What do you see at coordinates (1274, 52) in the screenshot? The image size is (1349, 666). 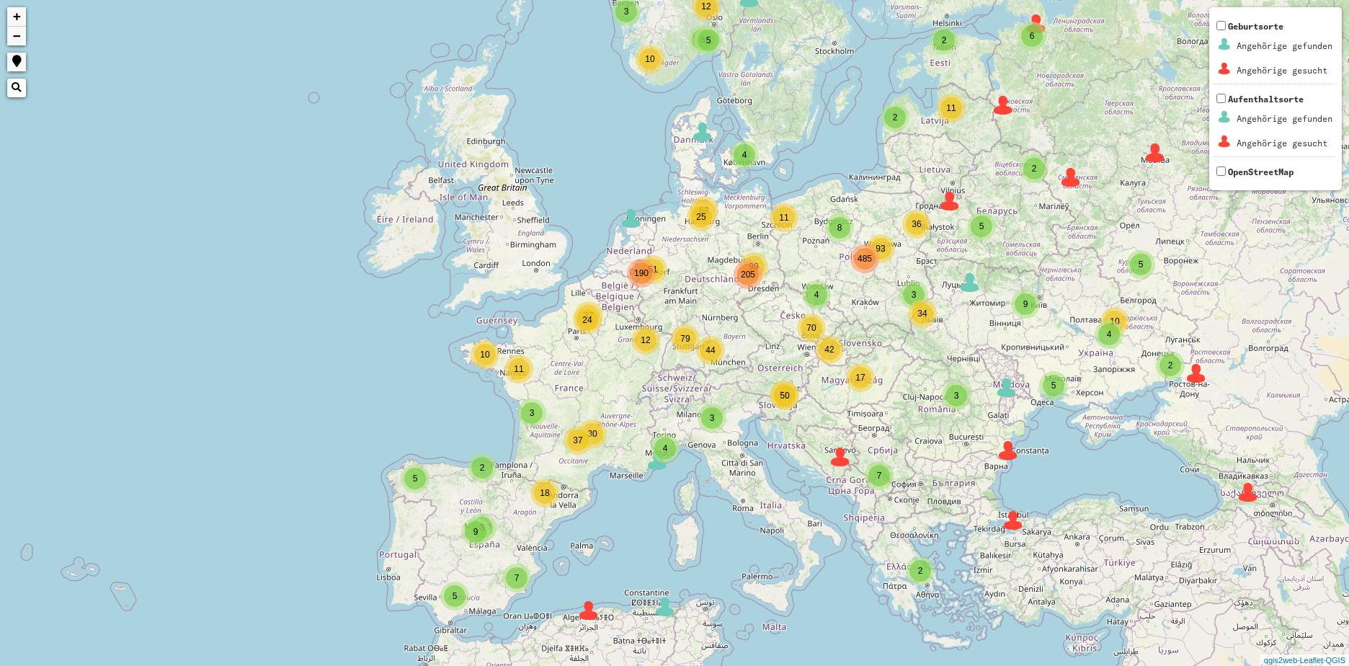 I see `span: Geburtsorte` at bounding box center [1274, 52].